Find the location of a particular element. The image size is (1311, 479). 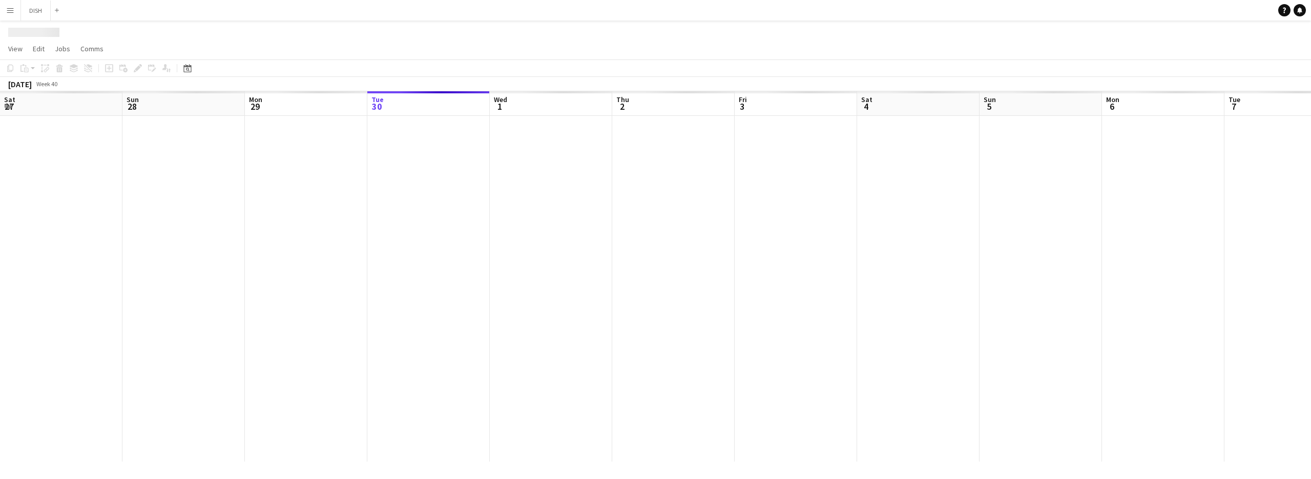

span: View is located at coordinates (15, 49).